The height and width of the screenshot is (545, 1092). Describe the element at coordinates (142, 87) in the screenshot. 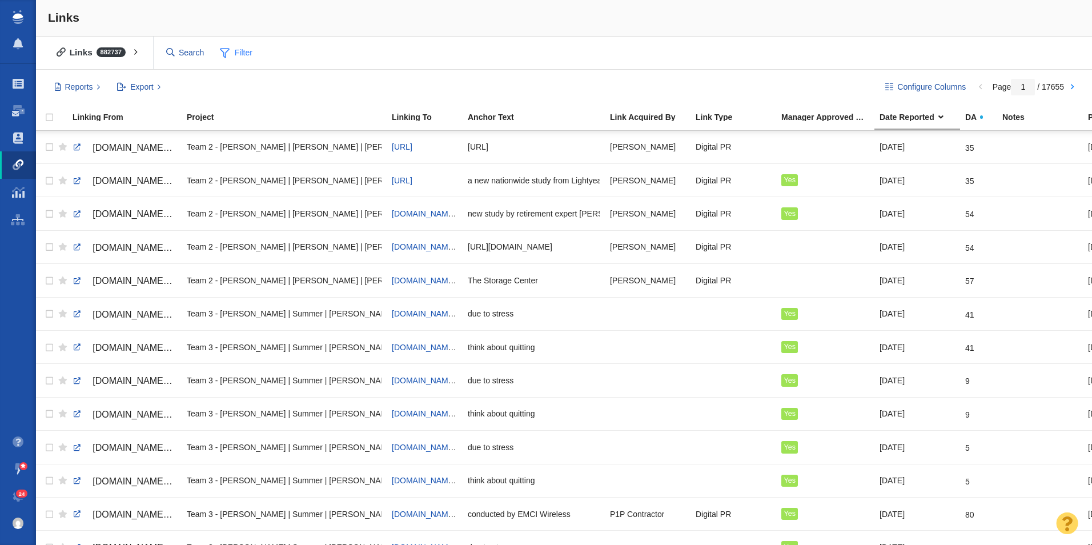

I see `span: Export` at that location.